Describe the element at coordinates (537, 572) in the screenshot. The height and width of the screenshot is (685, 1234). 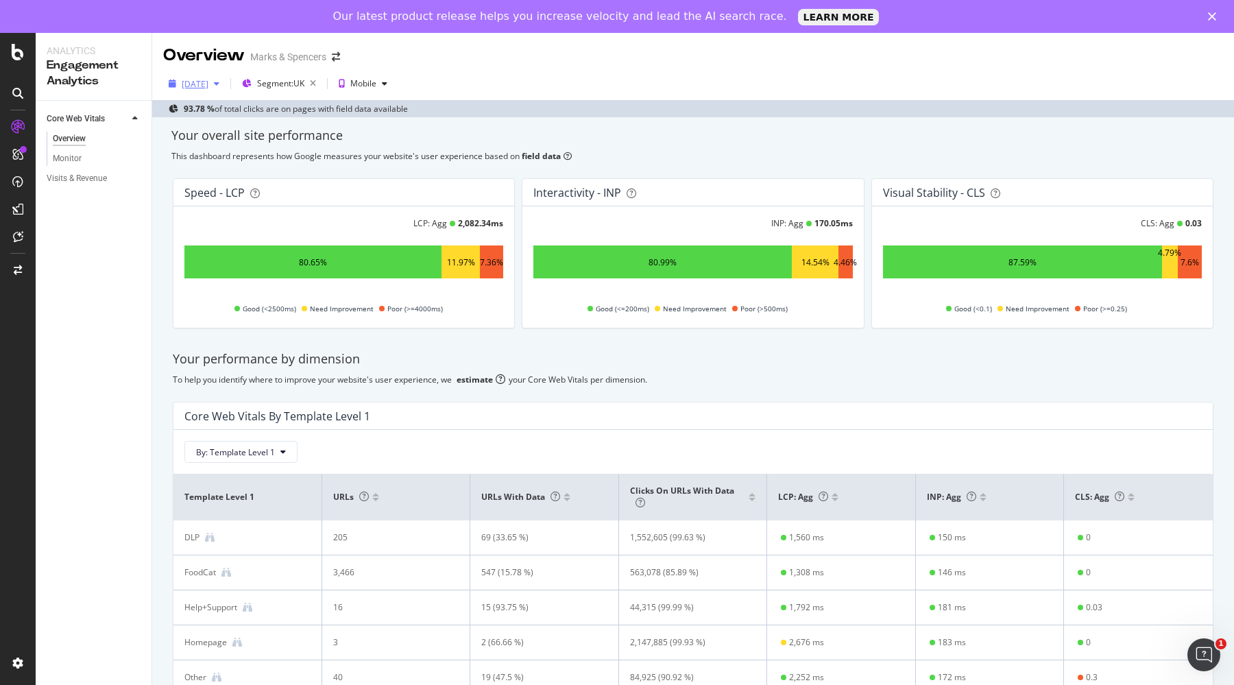
I see `div: 547 (15.78 %)` at that location.